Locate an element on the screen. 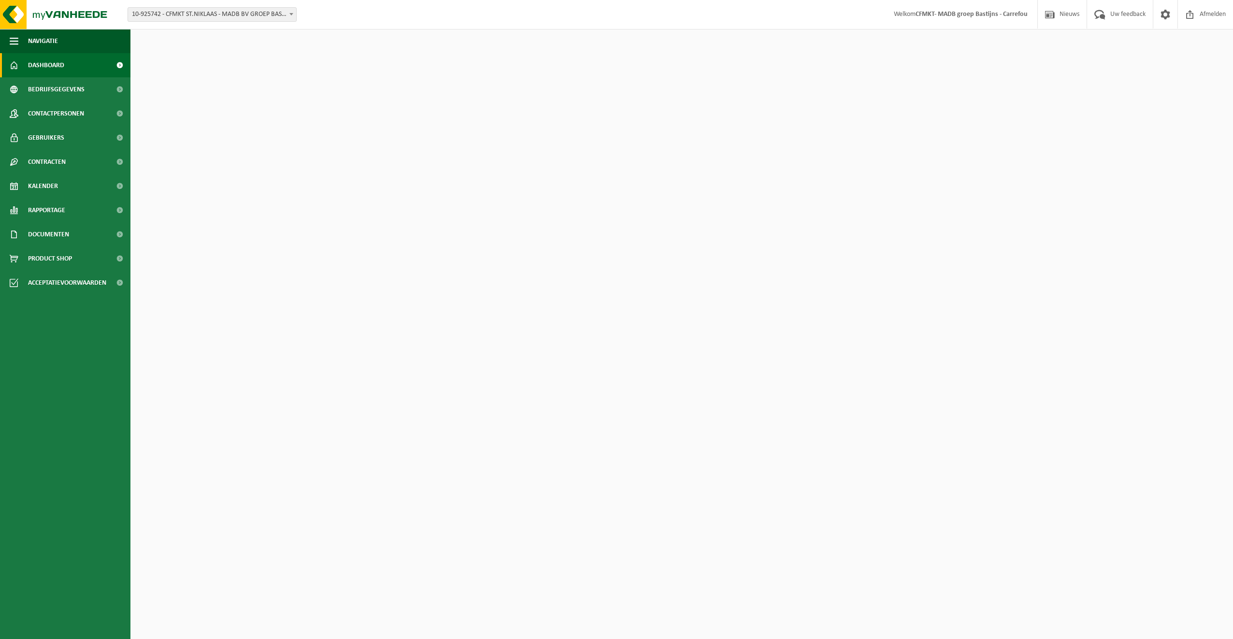  span: Documenten is located at coordinates (48, 234).